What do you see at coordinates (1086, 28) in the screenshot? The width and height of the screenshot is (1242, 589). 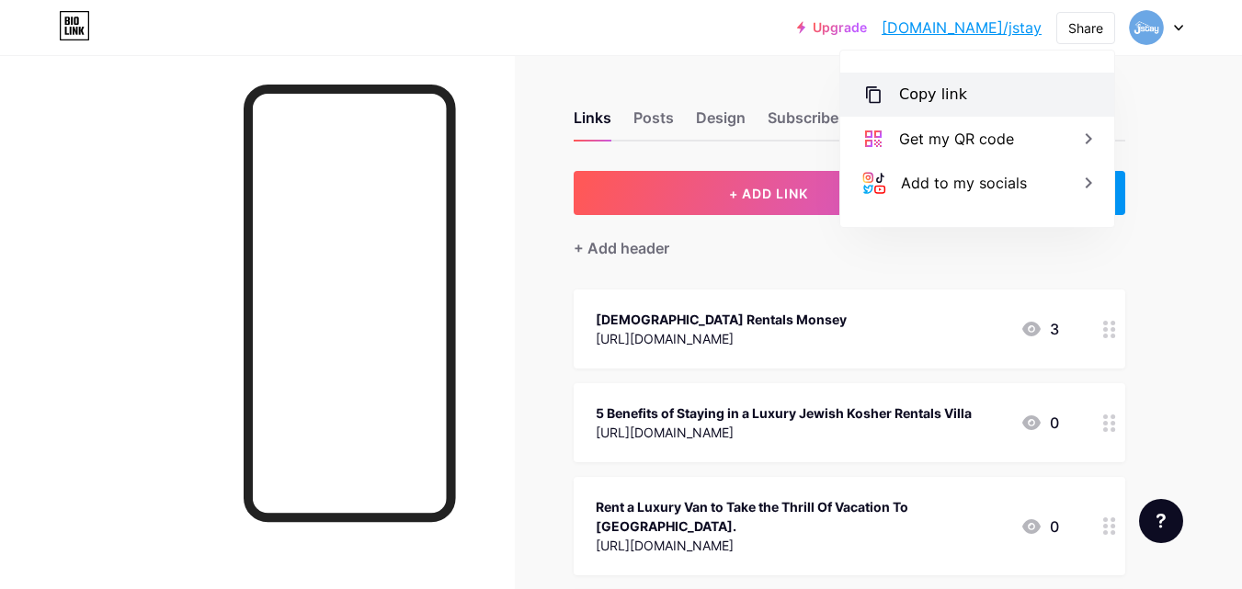 I see `div: Share` at bounding box center [1086, 28].